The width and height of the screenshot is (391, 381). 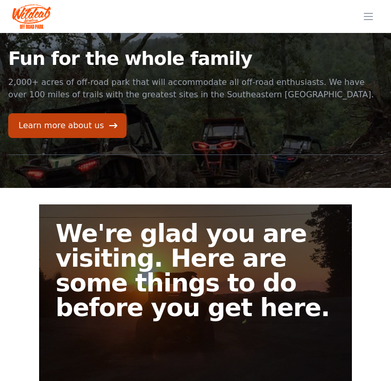 I want to click on h2: We're glad you are visiting. Here are some things to do before you get here., so click(x=196, y=270).